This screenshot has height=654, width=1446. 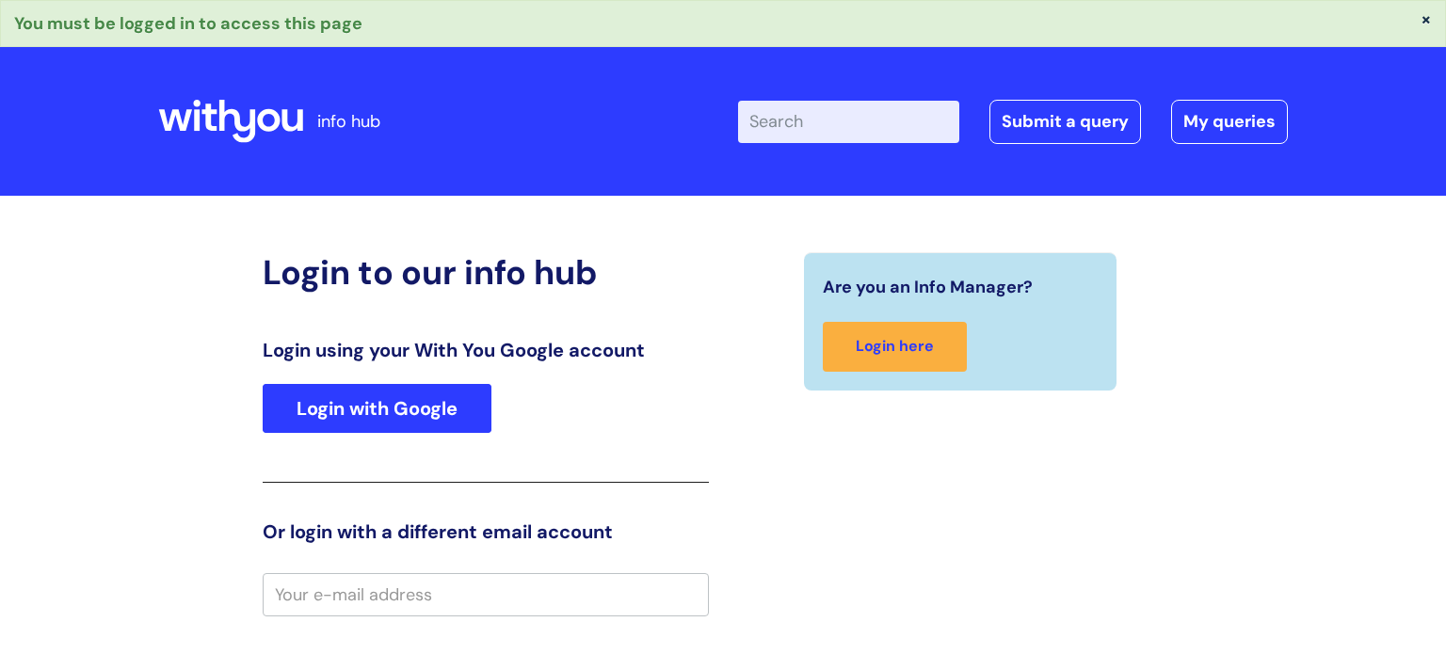 What do you see at coordinates (1230, 121) in the screenshot?
I see `a: My queries` at bounding box center [1230, 121].